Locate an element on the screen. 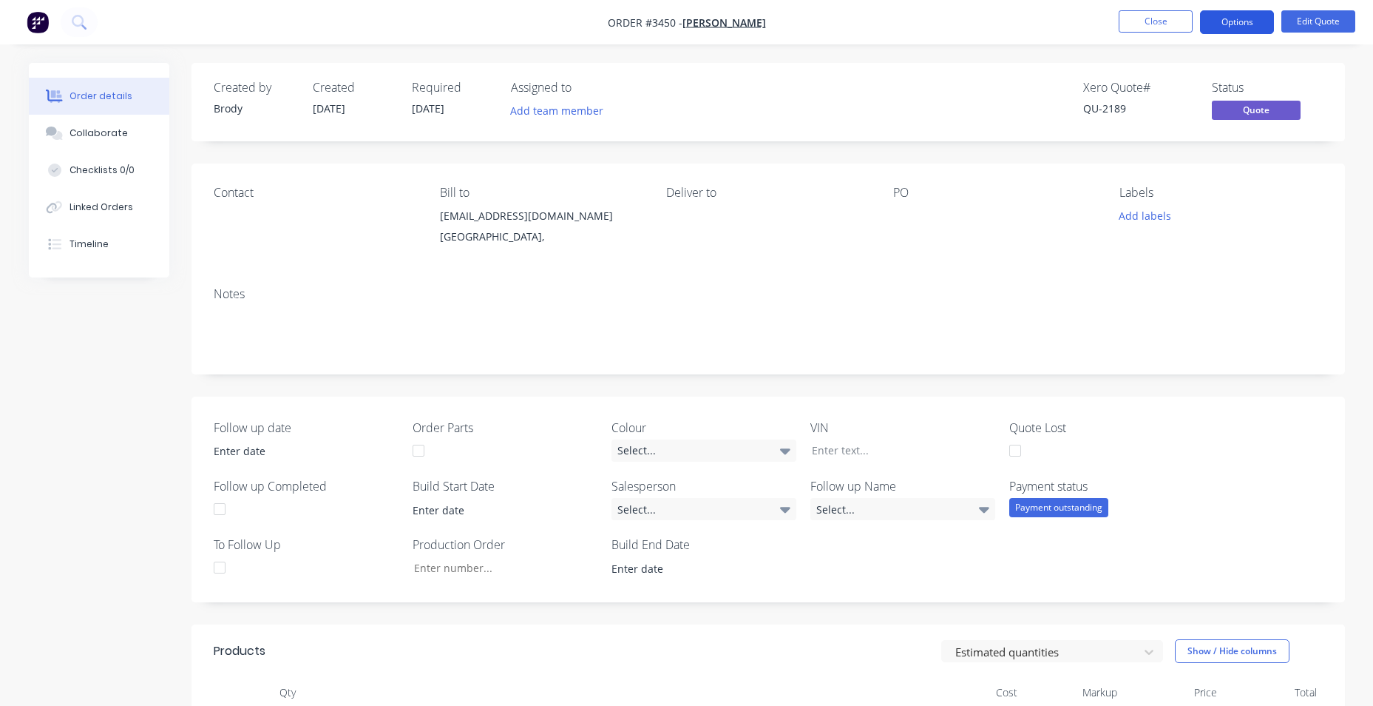 The image size is (1373, 706). label: VIN is located at coordinates (903, 427).